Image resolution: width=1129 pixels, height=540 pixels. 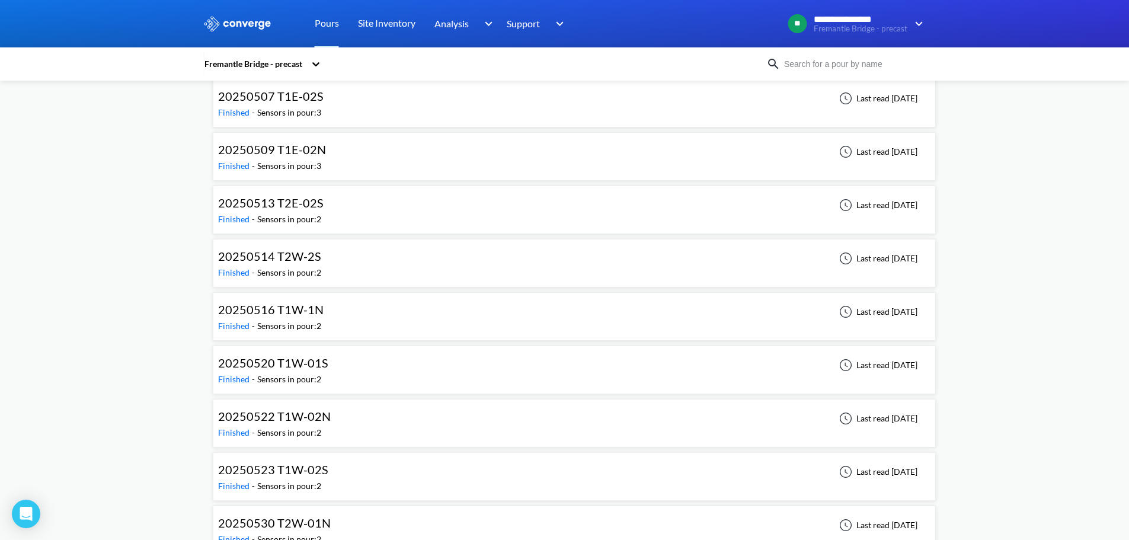 I want to click on span: 20250514 T2W-2S, so click(x=270, y=256).